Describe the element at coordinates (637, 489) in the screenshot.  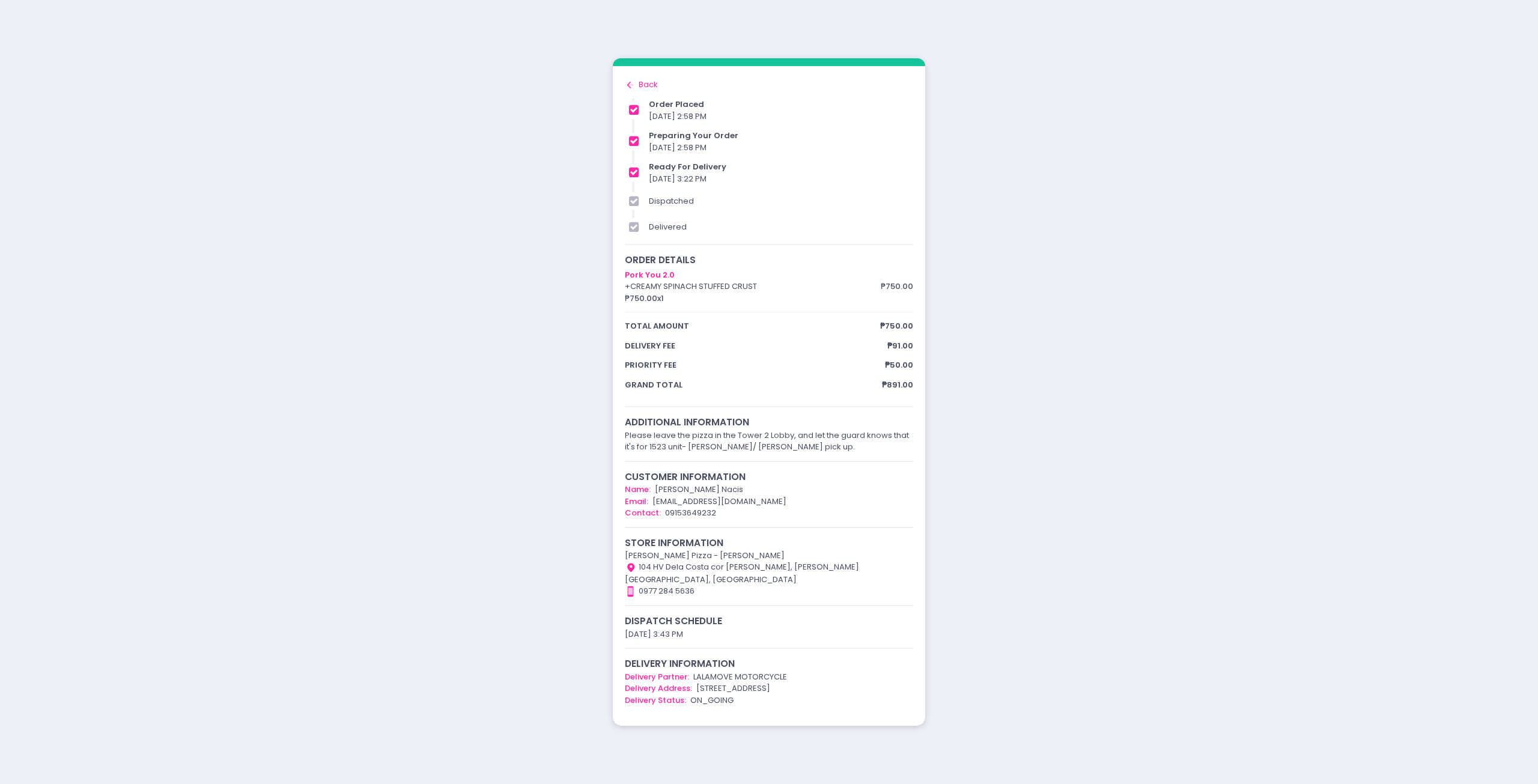
I see `span: Name:` at that location.